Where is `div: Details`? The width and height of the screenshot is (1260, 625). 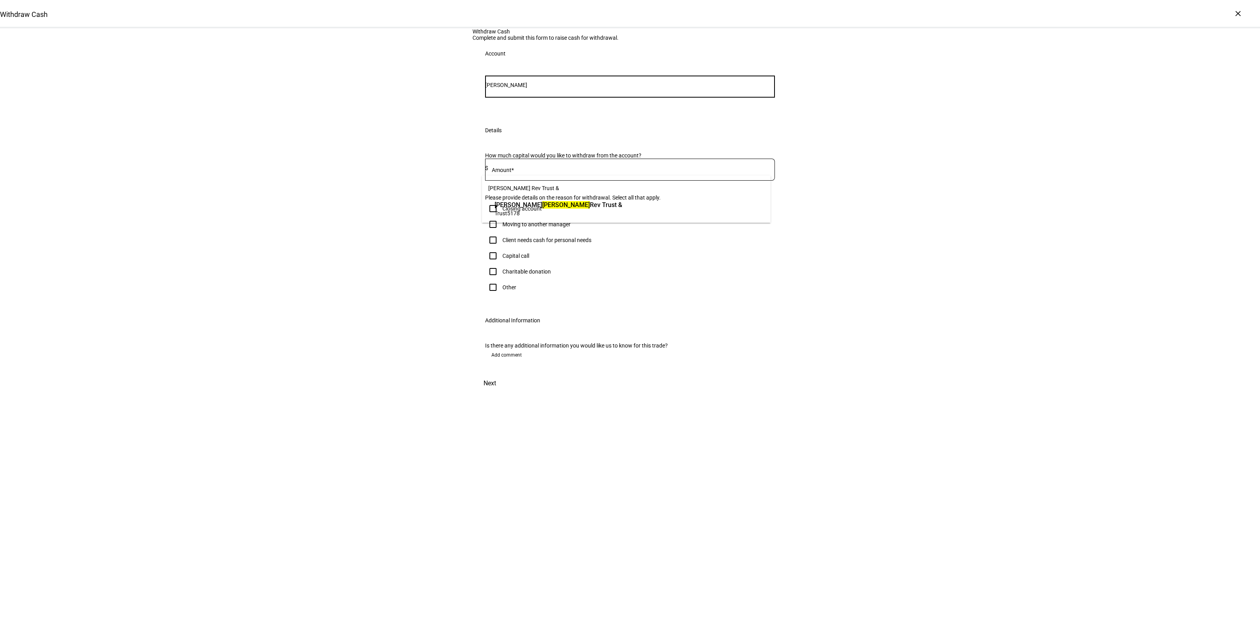
div: Details is located at coordinates (493, 130).